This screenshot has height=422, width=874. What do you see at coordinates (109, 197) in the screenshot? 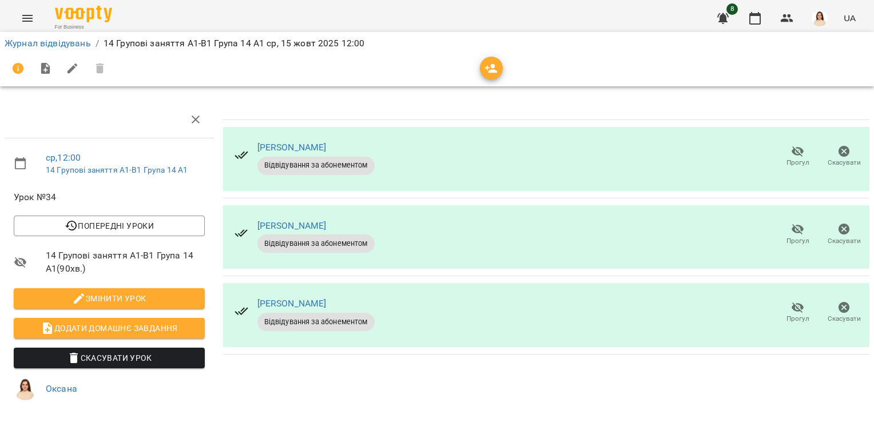
I see `span: Урок №34` at bounding box center [109, 197].